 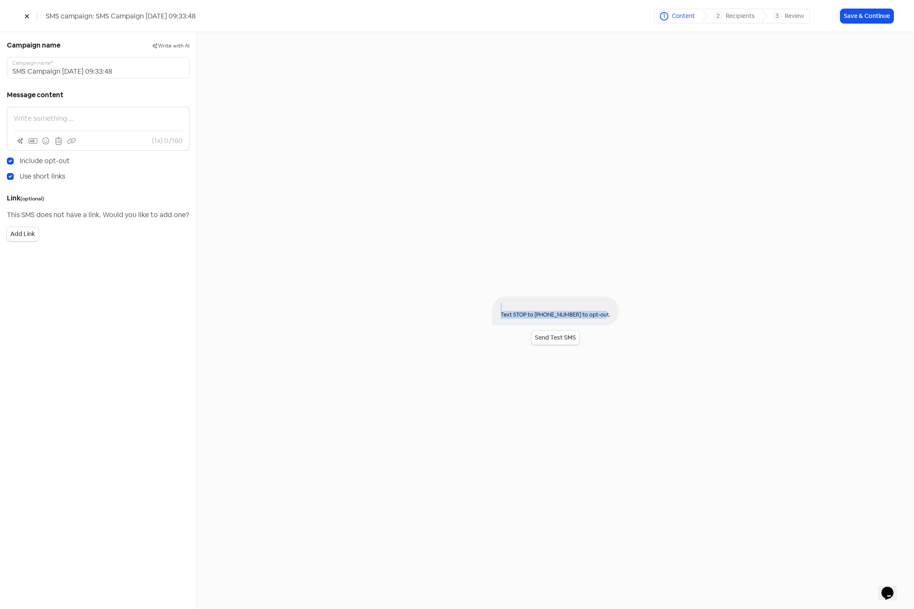 What do you see at coordinates (32, 199) in the screenshot?
I see `small: (optional)` at bounding box center [32, 199].